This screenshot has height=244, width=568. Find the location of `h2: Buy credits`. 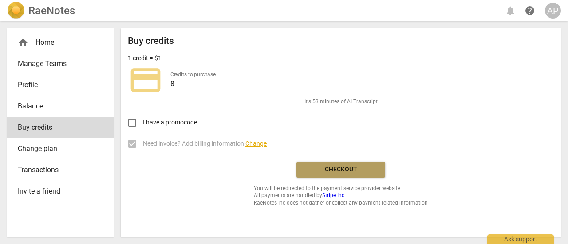

h2: Buy credits is located at coordinates (151, 41).